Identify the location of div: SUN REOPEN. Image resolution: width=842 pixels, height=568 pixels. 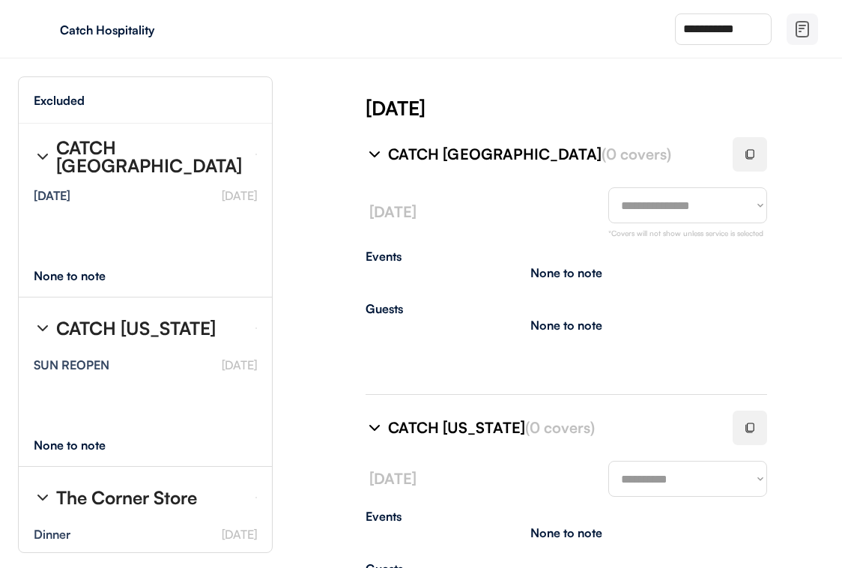
(71, 365).